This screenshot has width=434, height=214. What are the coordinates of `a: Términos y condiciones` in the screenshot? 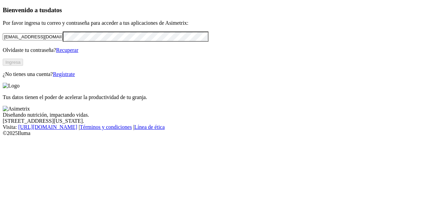 It's located at (106, 127).